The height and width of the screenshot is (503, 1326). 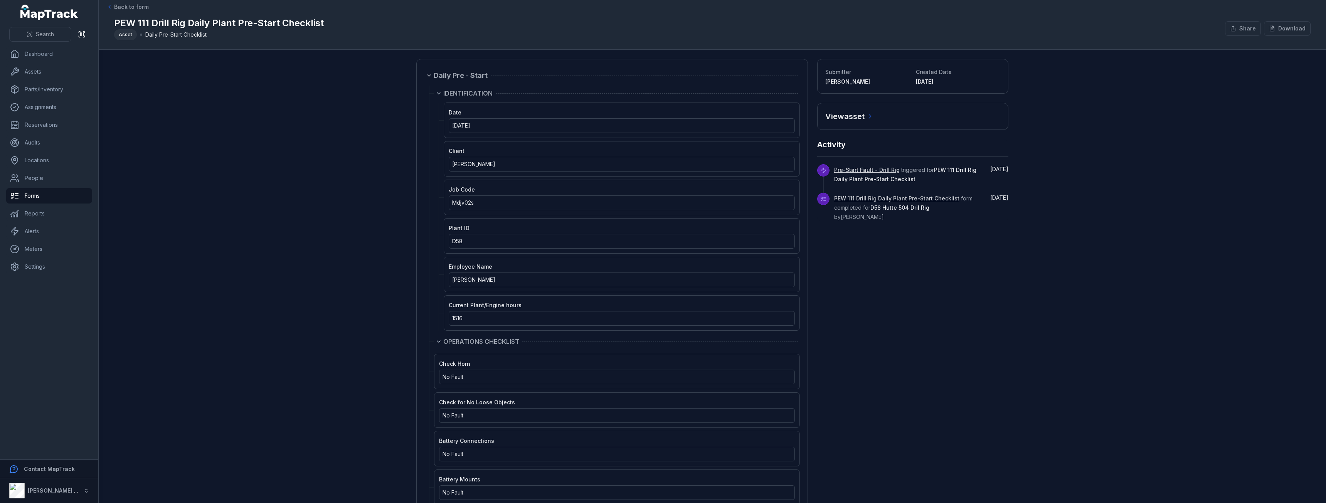 I want to click on span: Plant ID, so click(x=459, y=228).